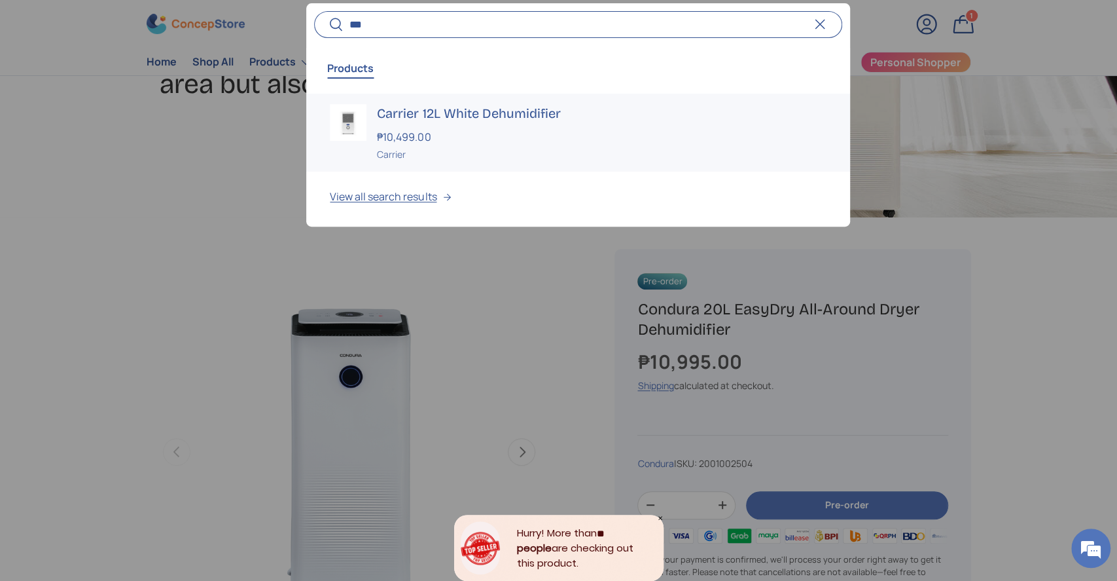 The height and width of the screenshot is (581, 1117). I want to click on div: Close, so click(660, 518).